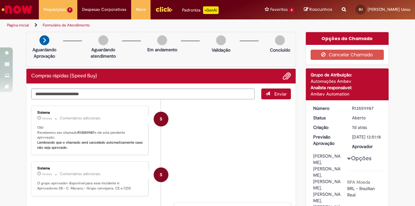 The height and width of the screenshot is (206, 415). Describe the element at coordinates (90, 145) in the screenshot. I see `b: Lembrando que o chamado será cancelado automaticamente caso não seja aprovado.` at that location.